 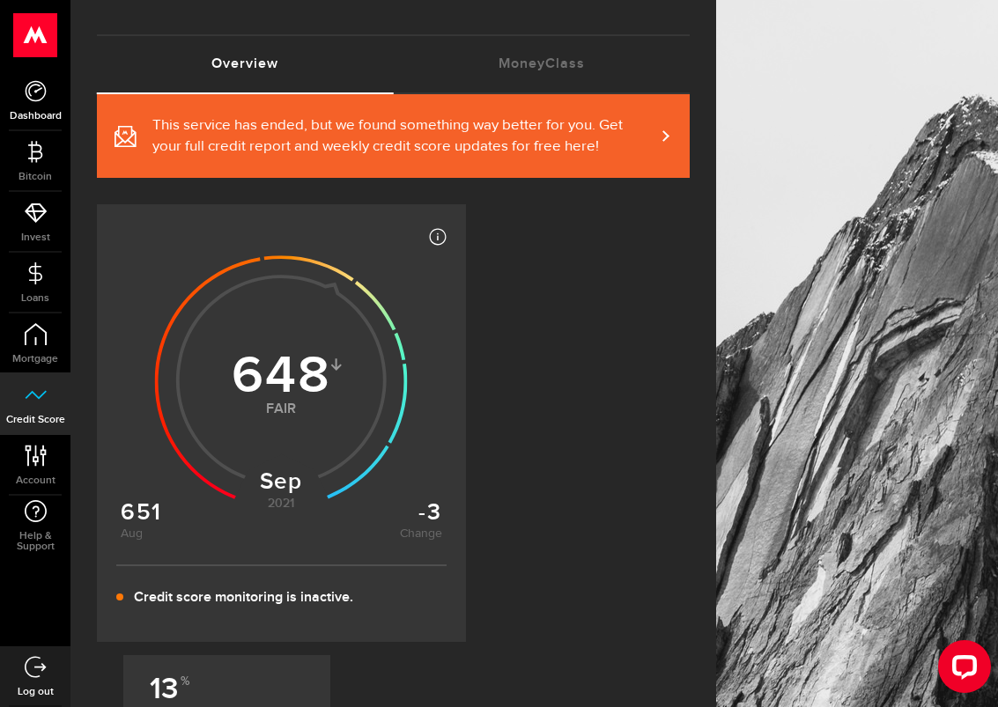 What do you see at coordinates (245, 64) in the screenshot?
I see `a: Overview` at bounding box center [245, 64].